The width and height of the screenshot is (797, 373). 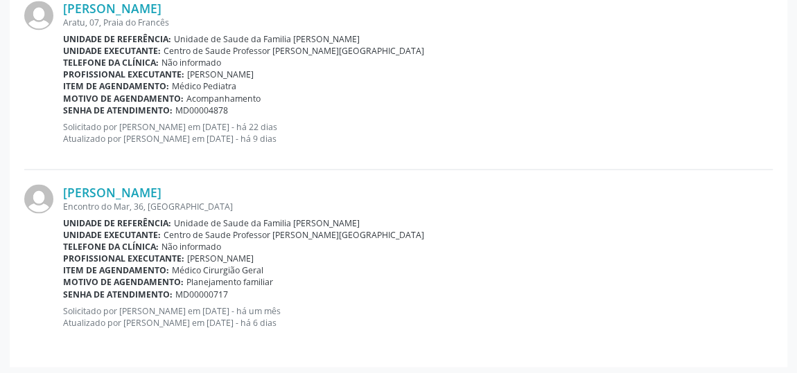 I want to click on span: MD00000717, so click(x=202, y=294).